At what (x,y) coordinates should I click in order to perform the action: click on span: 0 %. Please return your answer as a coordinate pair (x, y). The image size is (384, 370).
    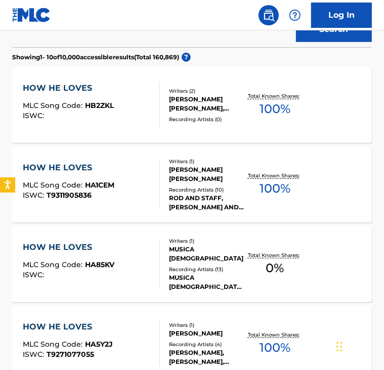
    Looking at the image, I should click on (275, 268).